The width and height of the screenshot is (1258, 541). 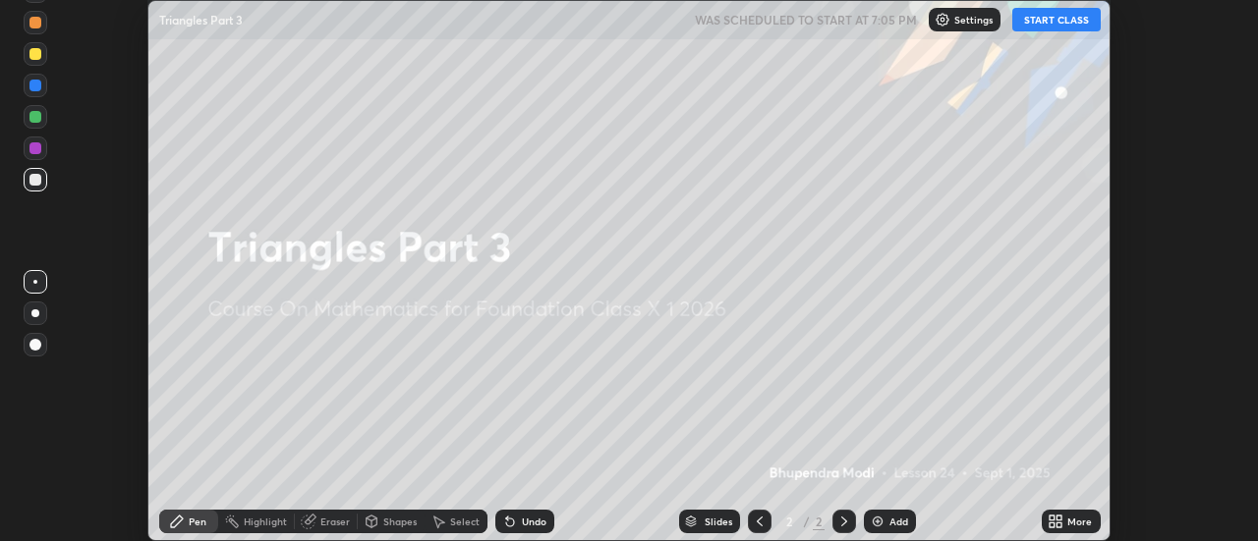 What do you see at coordinates (200, 20) in the screenshot?
I see `p: Triangles Part 3` at bounding box center [200, 20].